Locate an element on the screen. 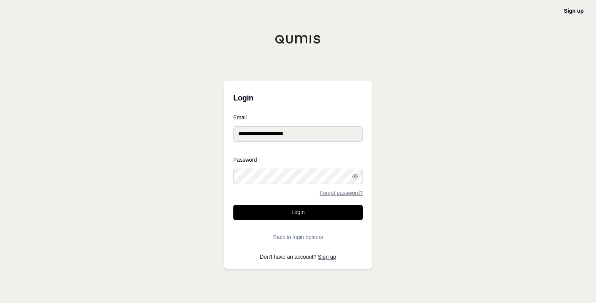  a: Forgot password? is located at coordinates (341, 193).